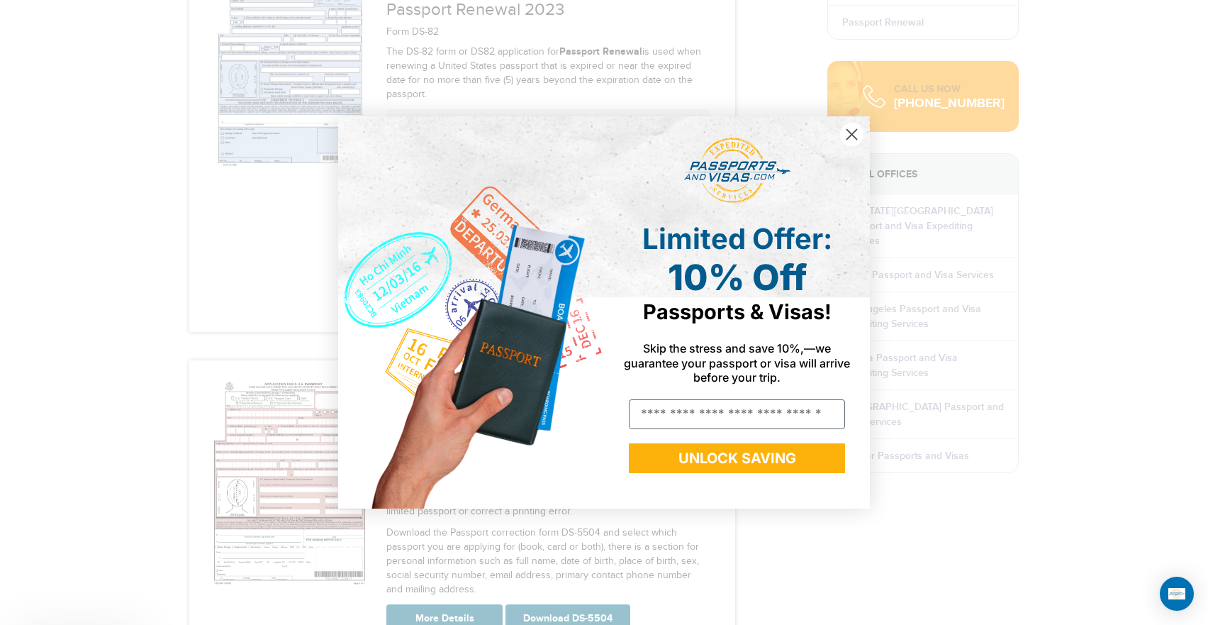 Image resolution: width=1208 pixels, height=625 pixels. I want to click on img: passports and visas, so click(737, 171).